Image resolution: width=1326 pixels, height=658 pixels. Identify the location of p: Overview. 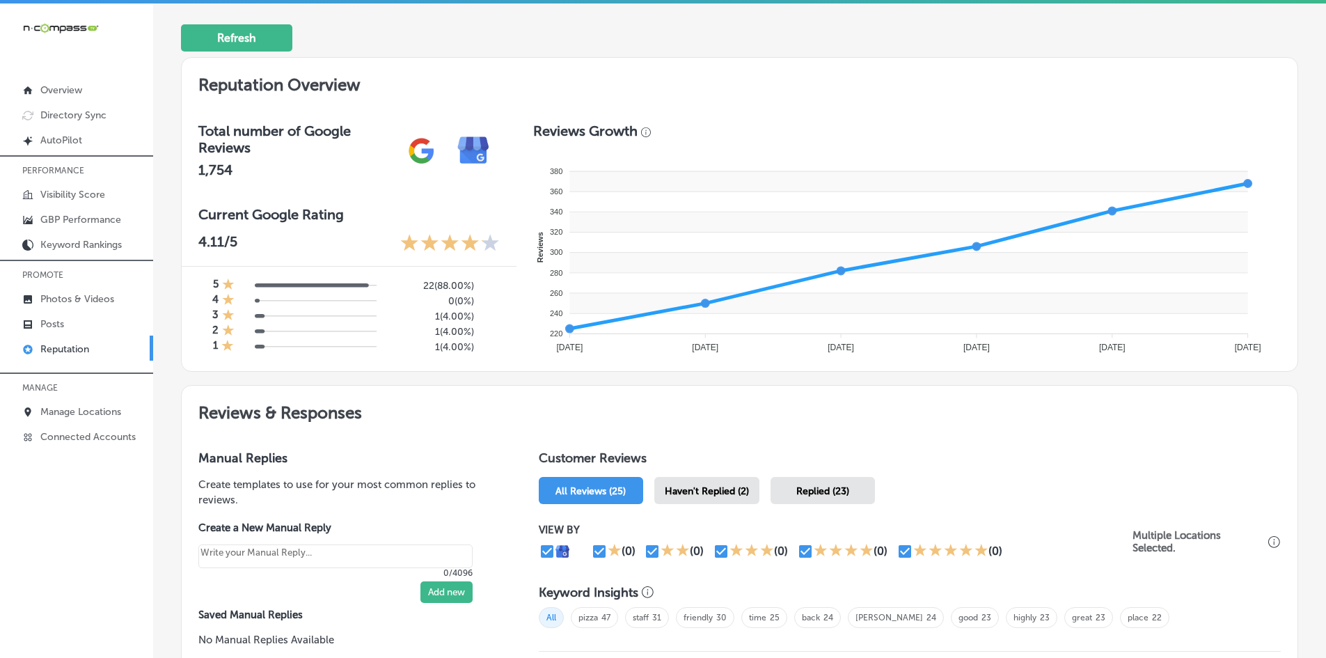
(61, 90).